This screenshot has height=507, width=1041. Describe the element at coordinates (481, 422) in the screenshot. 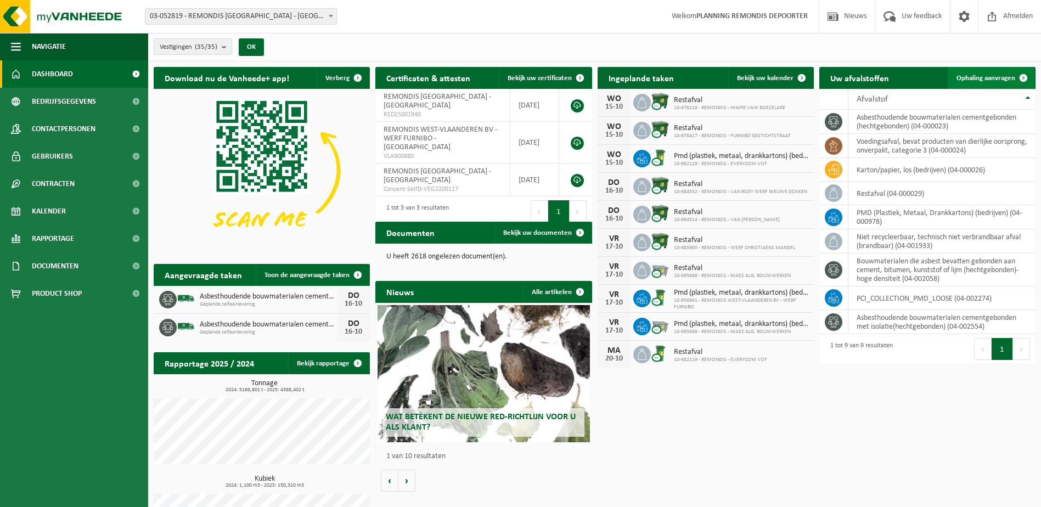

I see `span: Wat betekent de nieuwe RED-richtlijn voor u als klant?` at that location.